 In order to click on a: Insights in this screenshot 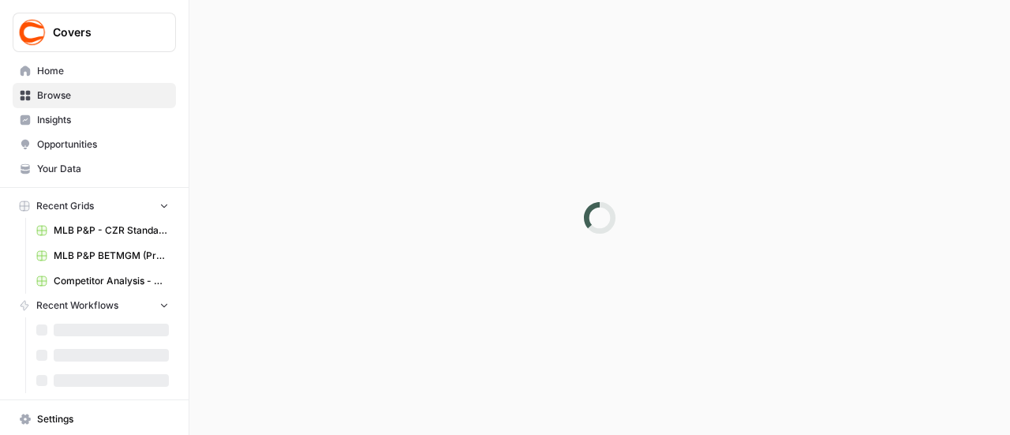, I will do `click(94, 120)`.